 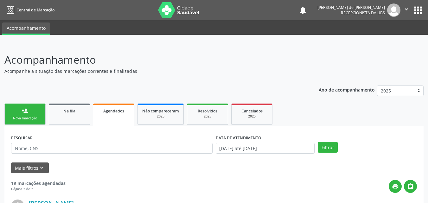 What do you see at coordinates (363, 13) in the screenshot?
I see `span: Recepcionista da UBS` at bounding box center [363, 13].